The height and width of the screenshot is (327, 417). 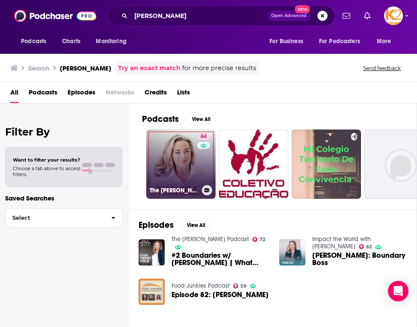 I want to click on a: EpisodesView All, so click(x=175, y=225).